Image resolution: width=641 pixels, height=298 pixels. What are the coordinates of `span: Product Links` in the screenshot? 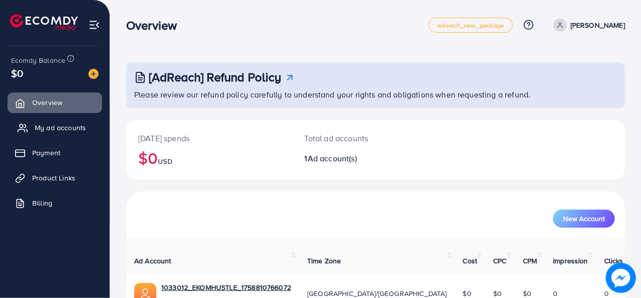 It's located at (54, 178).